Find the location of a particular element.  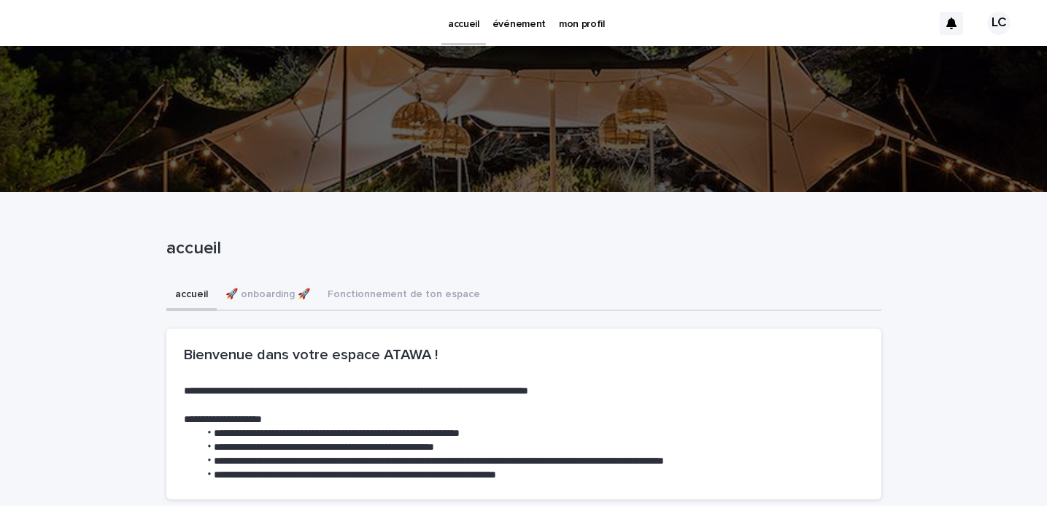

p: accueil is located at coordinates (521, 248).